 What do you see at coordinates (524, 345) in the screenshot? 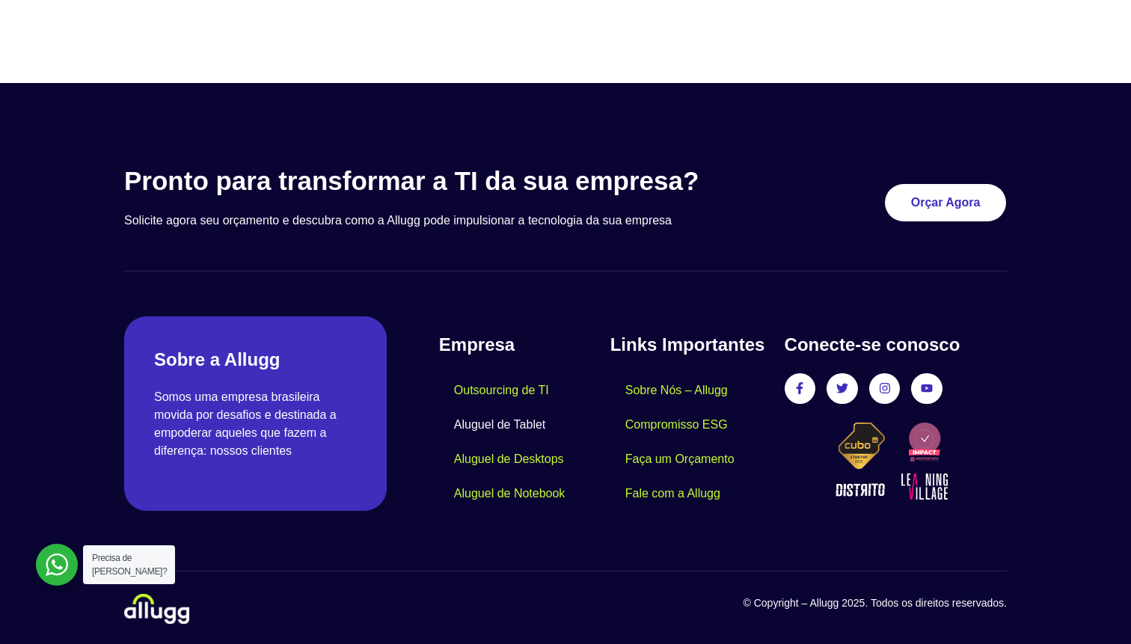
I see `h4: Empresa` at bounding box center [524, 345].